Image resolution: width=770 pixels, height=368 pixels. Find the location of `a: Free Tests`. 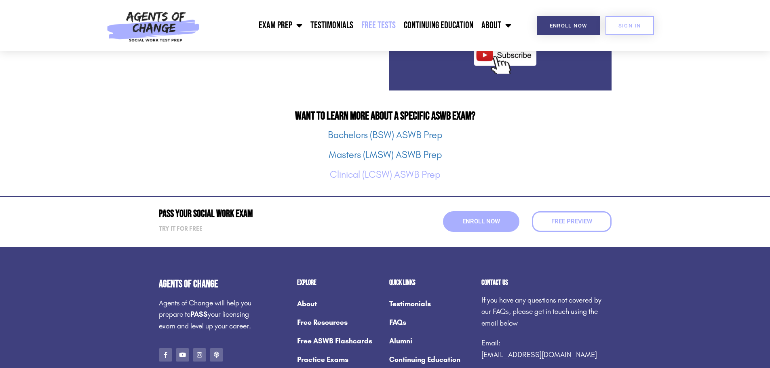

a: Free Tests is located at coordinates (378, 25).